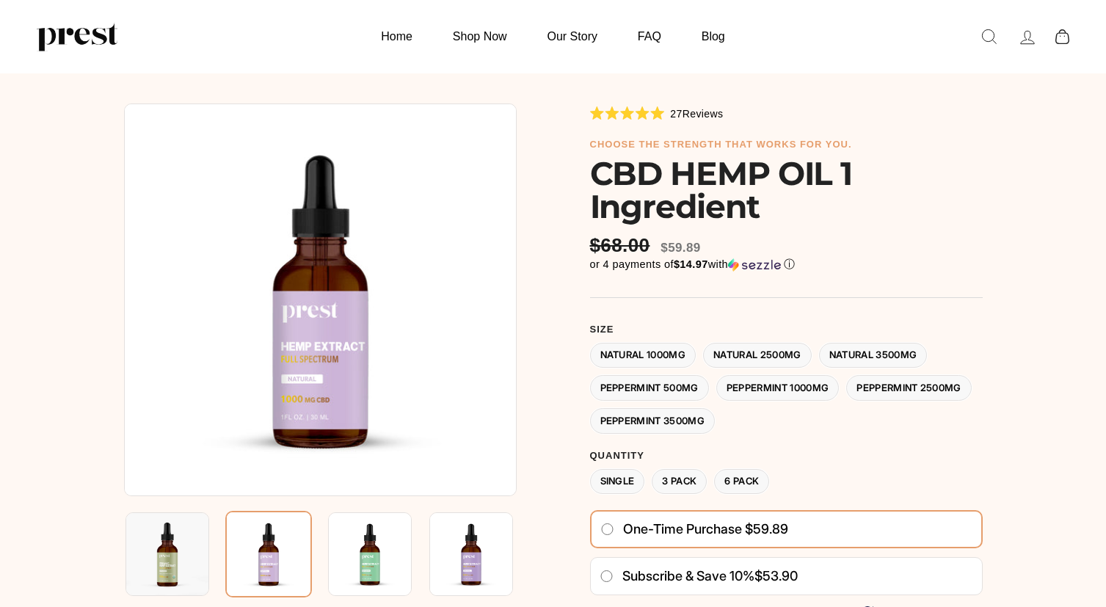  I want to click on label: Peppermint 500MG, so click(649, 387).